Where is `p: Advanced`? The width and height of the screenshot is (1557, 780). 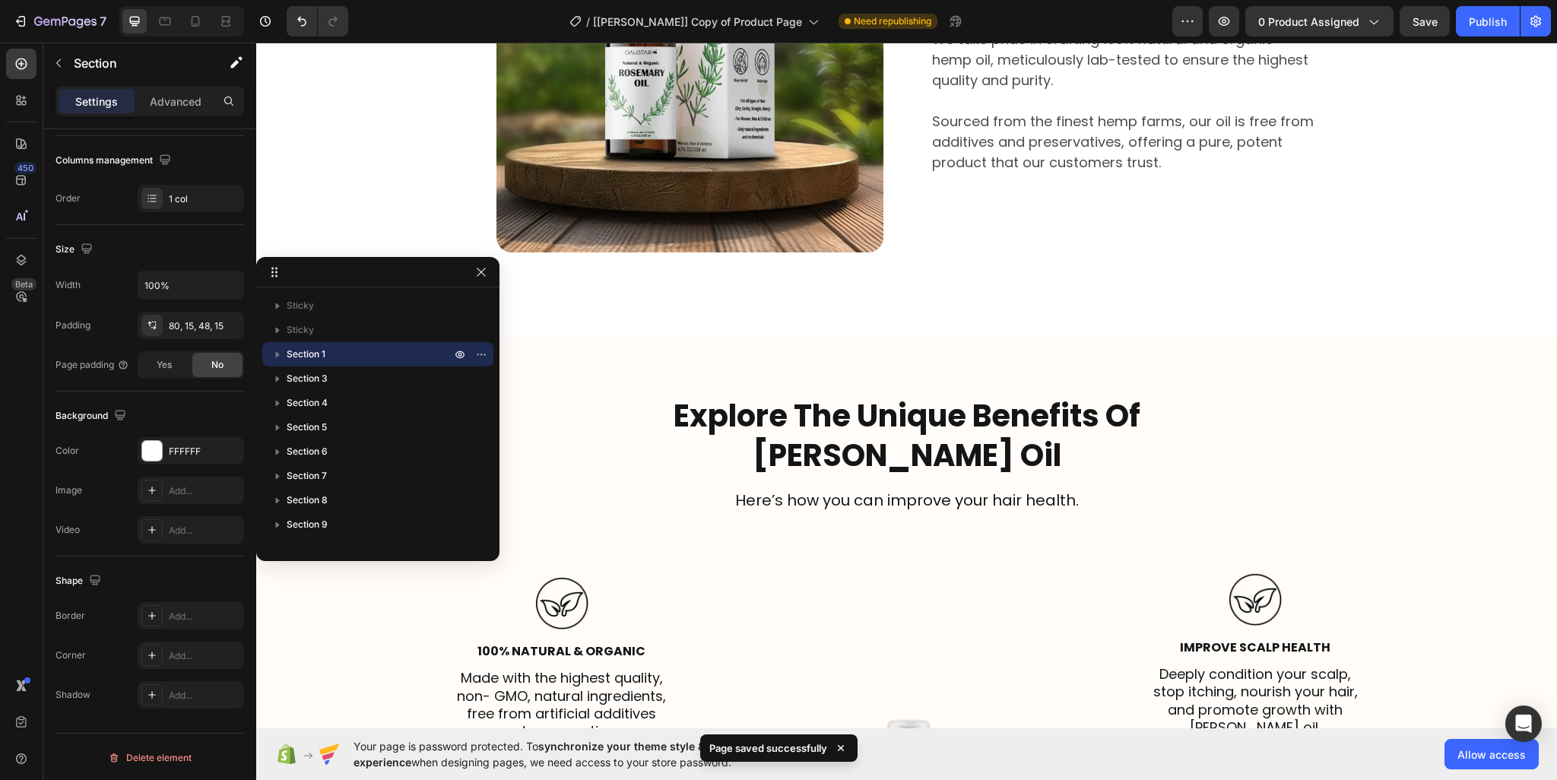 p: Advanced is located at coordinates (176, 101).